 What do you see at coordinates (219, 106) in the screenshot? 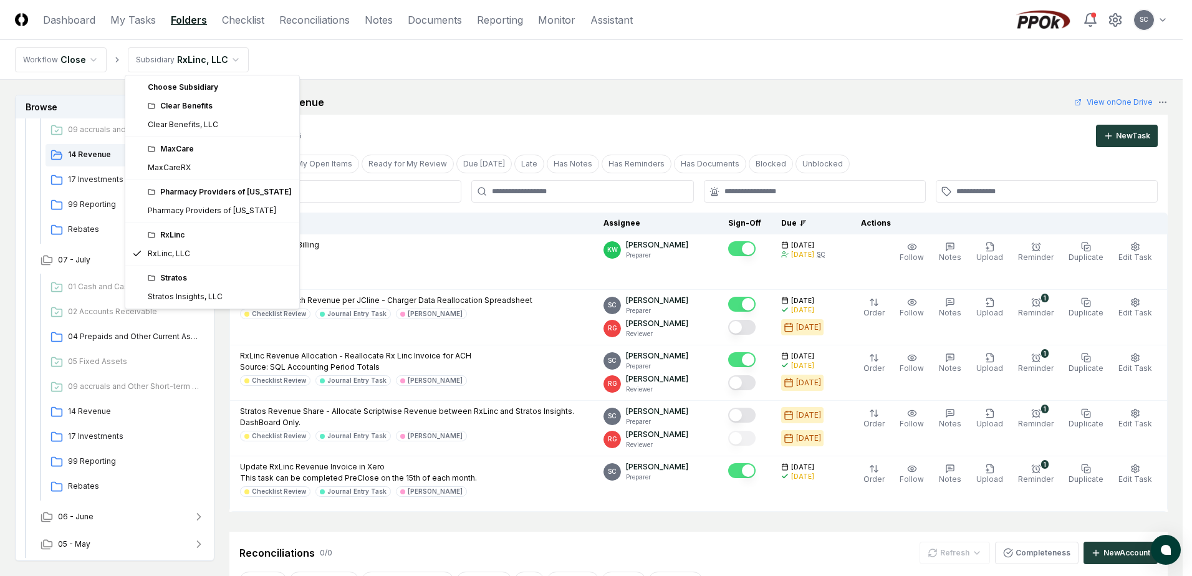
I see `div: Clear Benefits` at bounding box center [219, 106].